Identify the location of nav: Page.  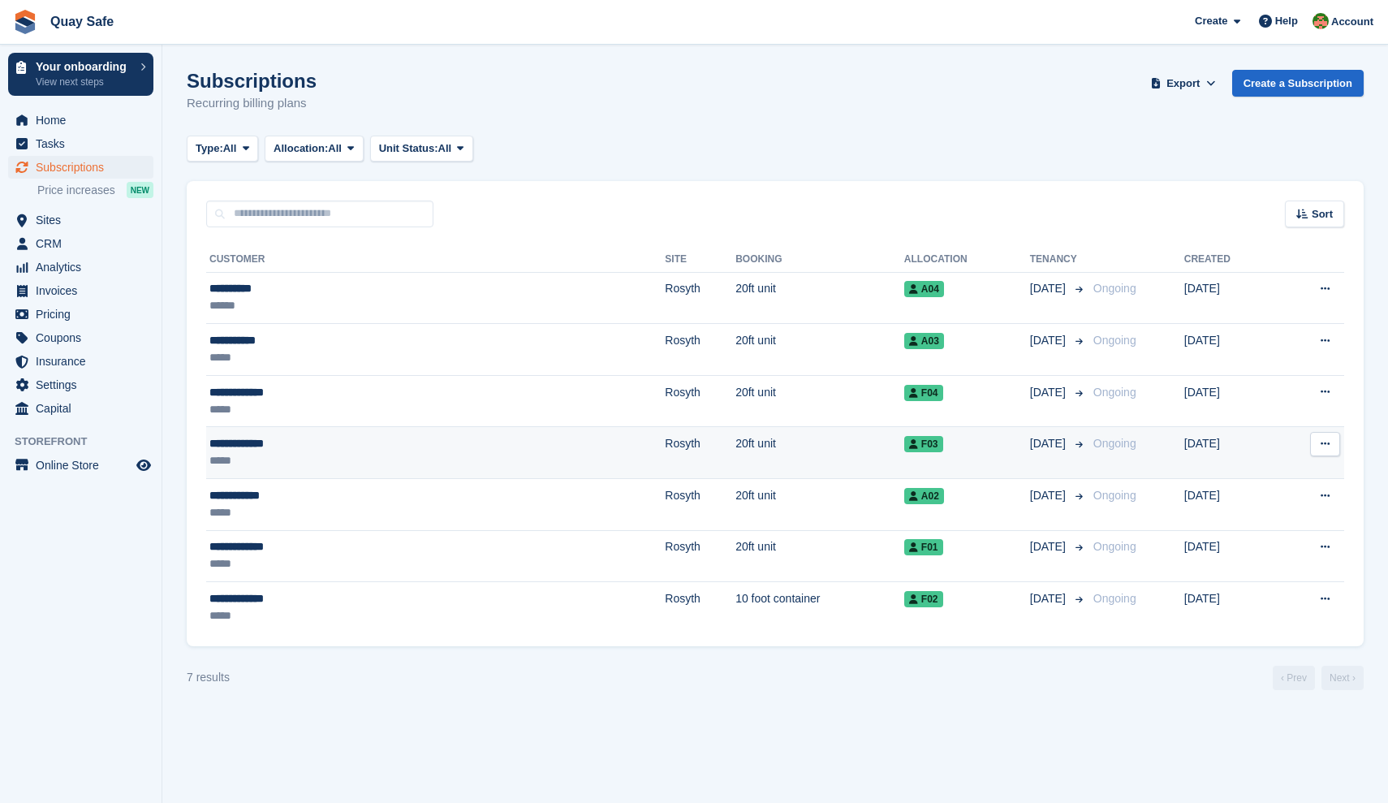
(1318, 678).